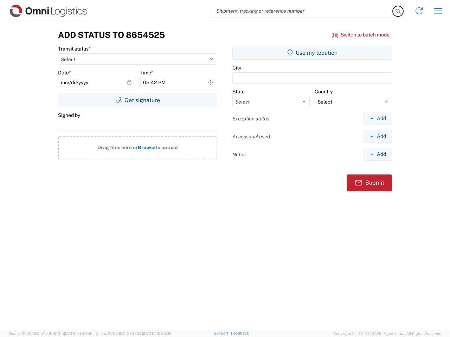 The image size is (450, 337). What do you see at coordinates (64, 73) in the screenshot?
I see `label: Date` at bounding box center [64, 73].